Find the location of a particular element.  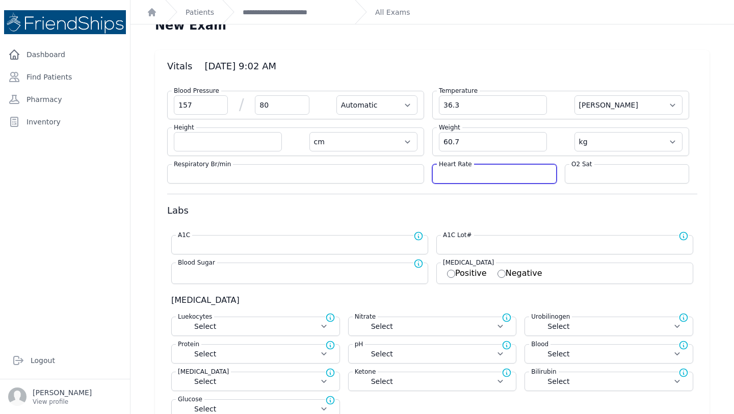

label: Urobilinogen is located at coordinates (550, 316).